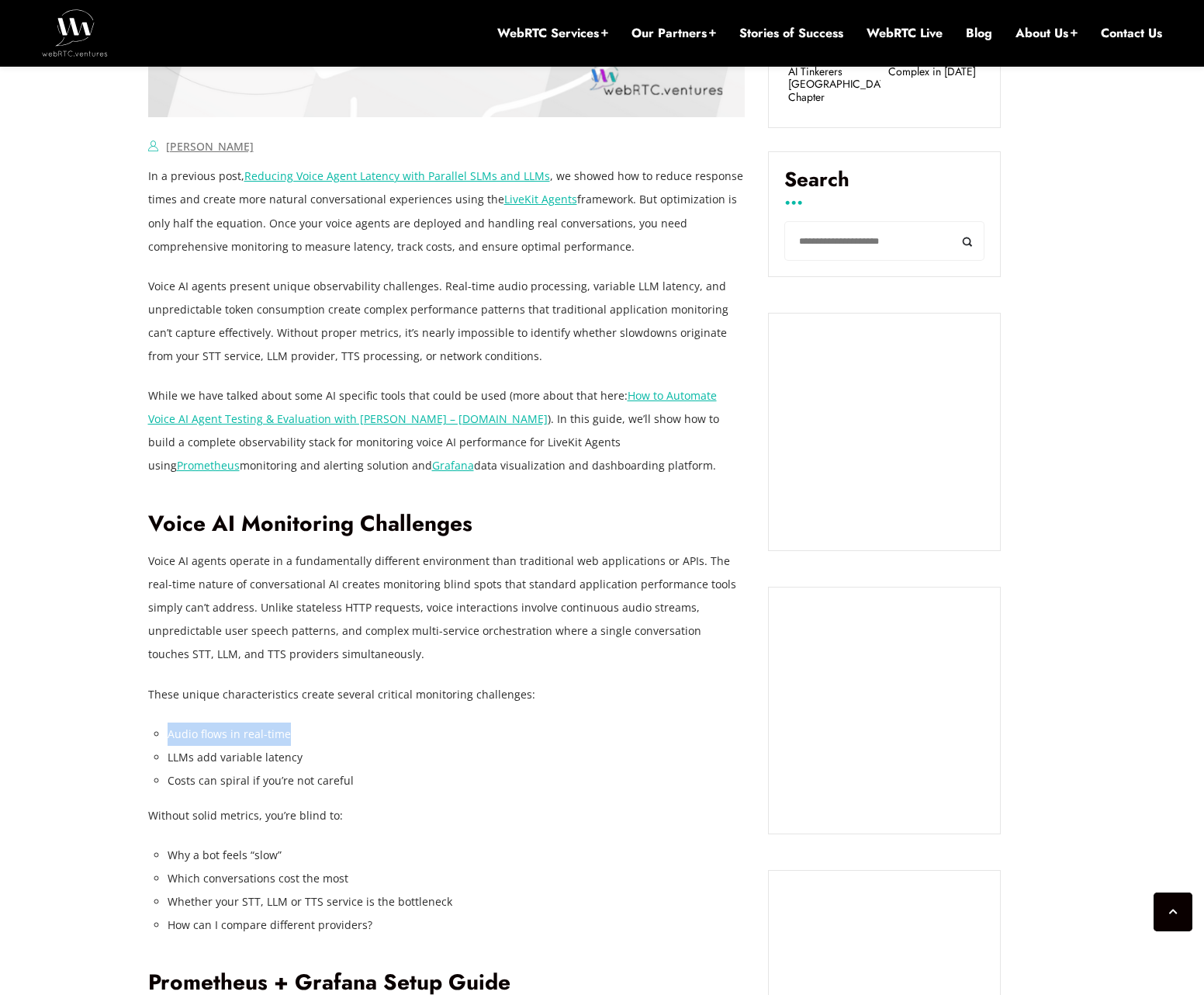  Describe the element at coordinates (674, 33) in the screenshot. I see `a: Our Partners` at that location.